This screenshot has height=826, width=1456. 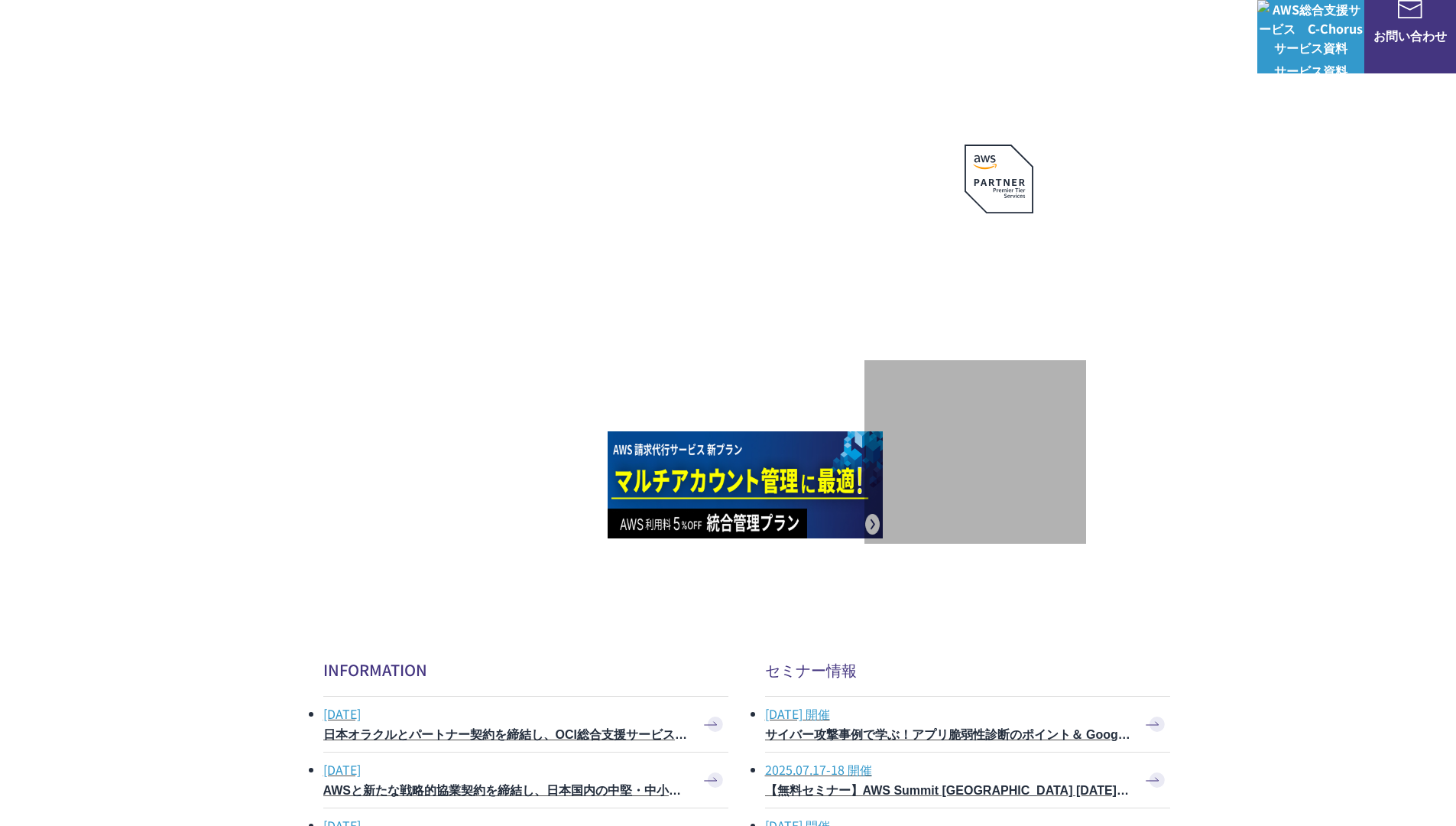 What do you see at coordinates (998, 242) in the screenshot?
I see `em: AWS` at bounding box center [998, 242].